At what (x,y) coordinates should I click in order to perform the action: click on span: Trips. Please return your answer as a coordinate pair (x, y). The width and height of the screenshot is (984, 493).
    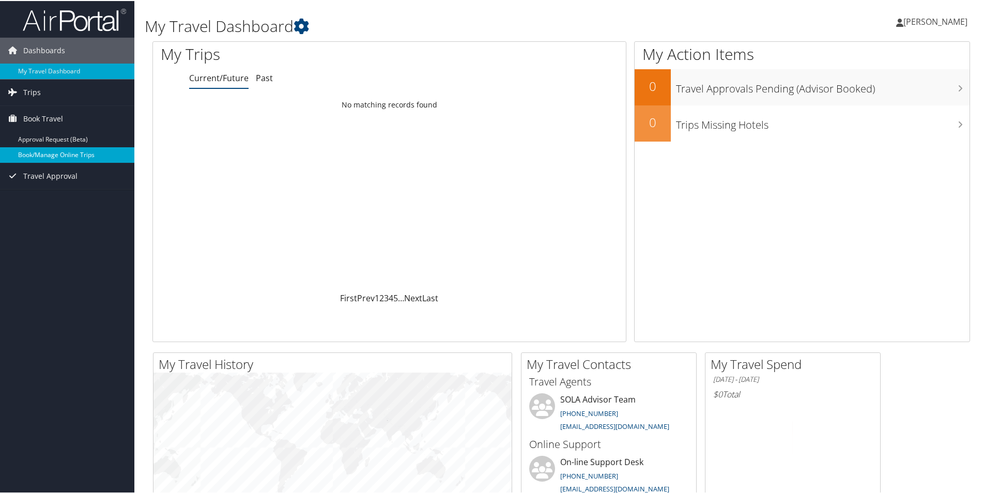
    Looking at the image, I should click on (32, 92).